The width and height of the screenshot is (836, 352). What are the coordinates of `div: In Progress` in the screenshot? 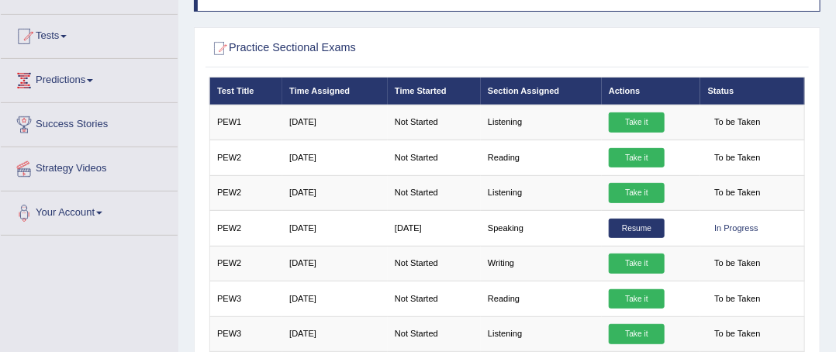 It's located at (737, 229).